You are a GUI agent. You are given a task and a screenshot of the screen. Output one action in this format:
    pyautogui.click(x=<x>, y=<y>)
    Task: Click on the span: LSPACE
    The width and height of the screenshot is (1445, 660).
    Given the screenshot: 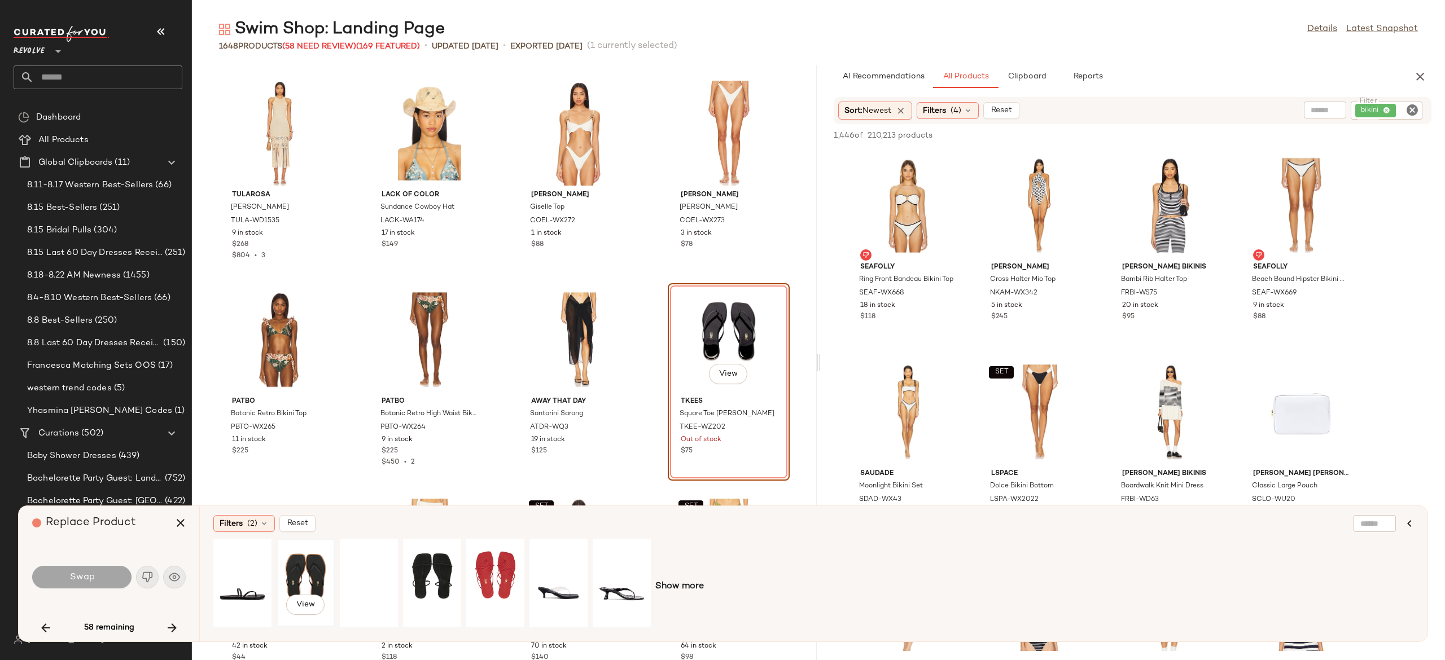 What is the action you would take?
    pyautogui.click(x=1039, y=474)
    